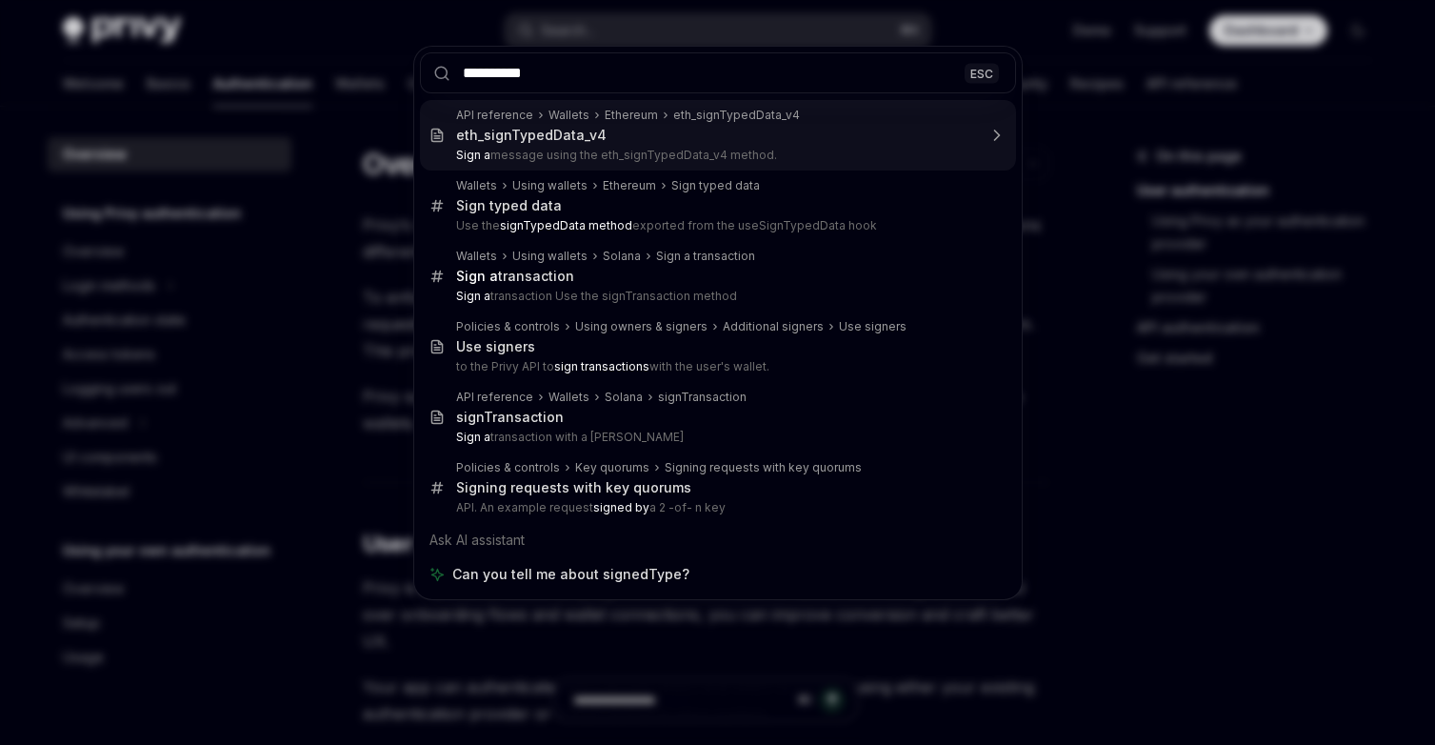 The image size is (1435, 745). Describe the element at coordinates (706, 256) in the screenshot. I see `div: Sign a transaction` at that location.